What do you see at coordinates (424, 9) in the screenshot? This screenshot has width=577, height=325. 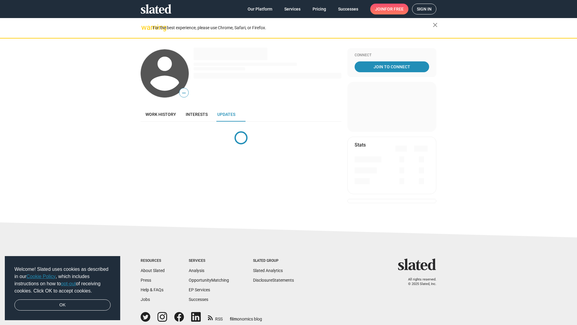 I see `span: Sign in` at bounding box center [424, 9].